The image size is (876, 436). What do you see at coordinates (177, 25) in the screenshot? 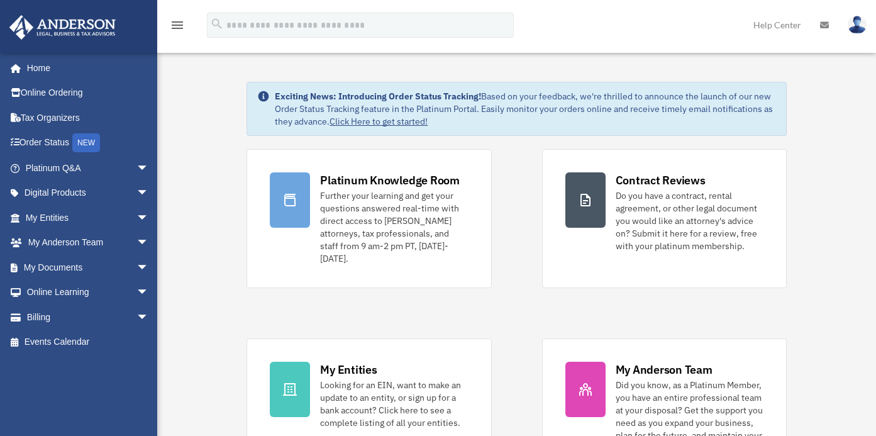
I see `i: menu` at bounding box center [177, 25].